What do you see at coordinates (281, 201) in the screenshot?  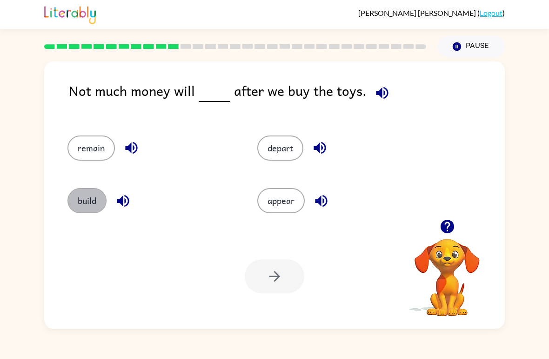 I see `button: appear` at bounding box center [281, 201].